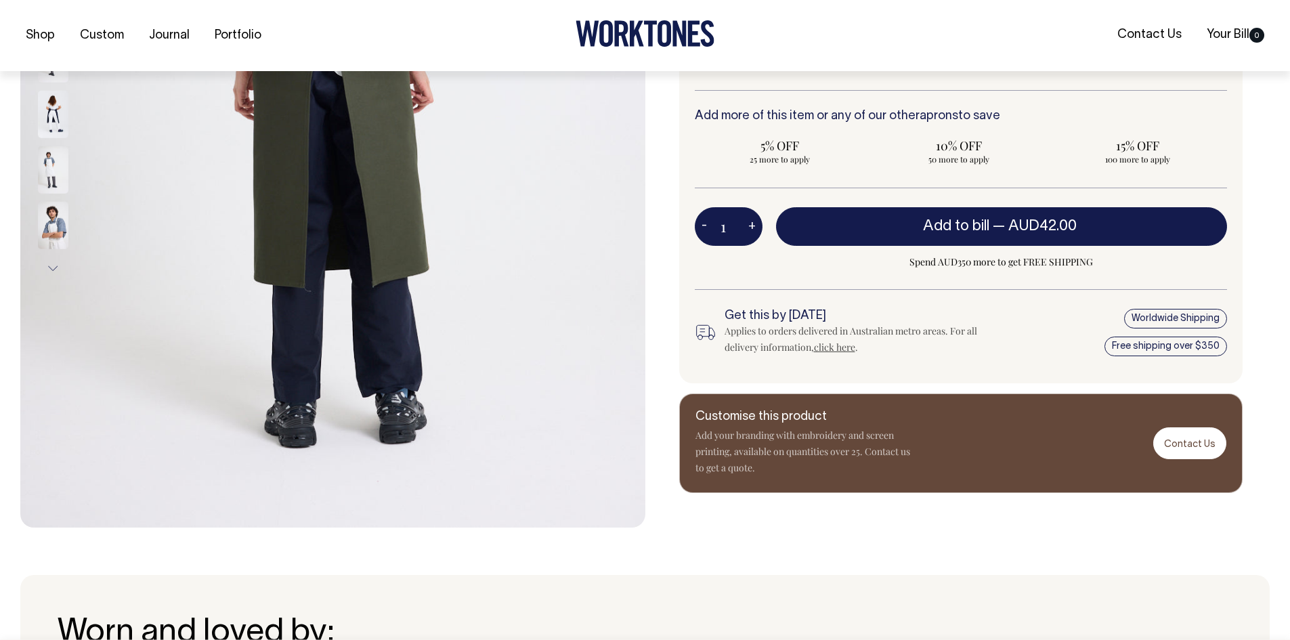 This screenshot has width=1290, height=640. What do you see at coordinates (40, 35) in the screenshot?
I see `a: Shop` at bounding box center [40, 35].